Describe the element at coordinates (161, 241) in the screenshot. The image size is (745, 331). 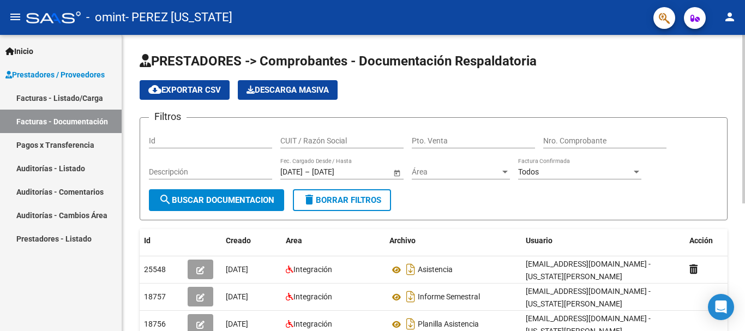
I see `datatable-header-cell: Id` at that location.